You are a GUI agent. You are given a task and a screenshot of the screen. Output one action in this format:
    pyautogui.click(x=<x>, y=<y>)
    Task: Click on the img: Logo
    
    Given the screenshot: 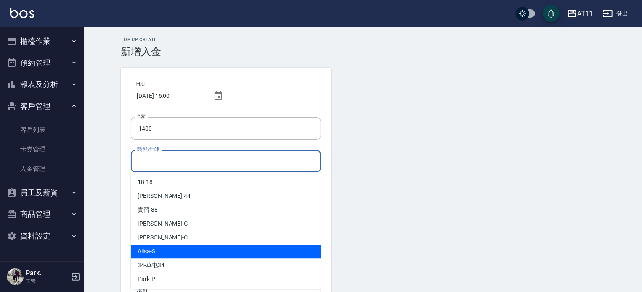 What is the action you would take?
    pyautogui.click(x=22, y=13)
    